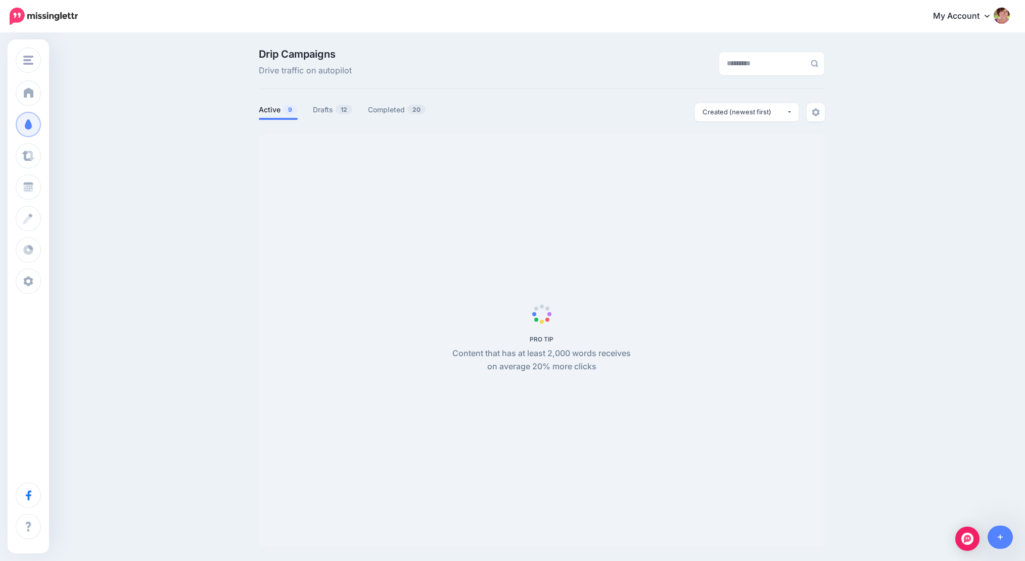  What do you see at coordinates (290, 109) in the screenshot?
I see `span: 9` at bounding box center [290, 109].